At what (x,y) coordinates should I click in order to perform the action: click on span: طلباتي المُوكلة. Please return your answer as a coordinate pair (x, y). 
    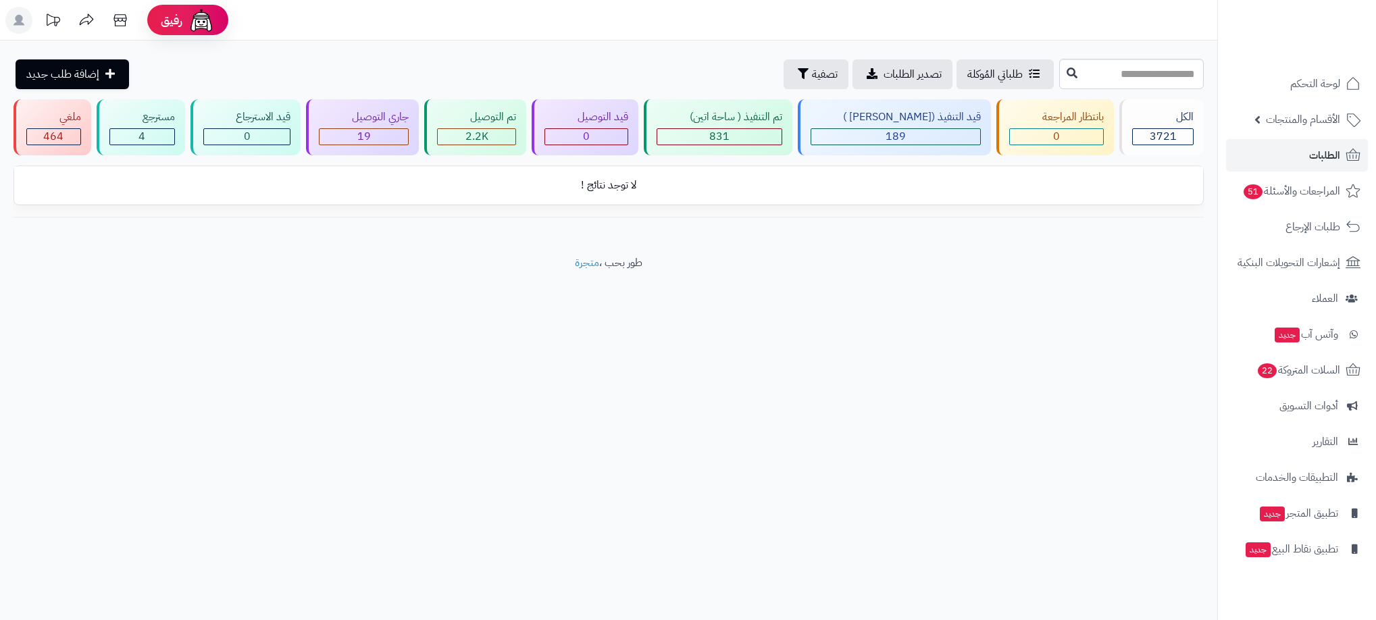
    Looking at the image, I should click on (995, 74).